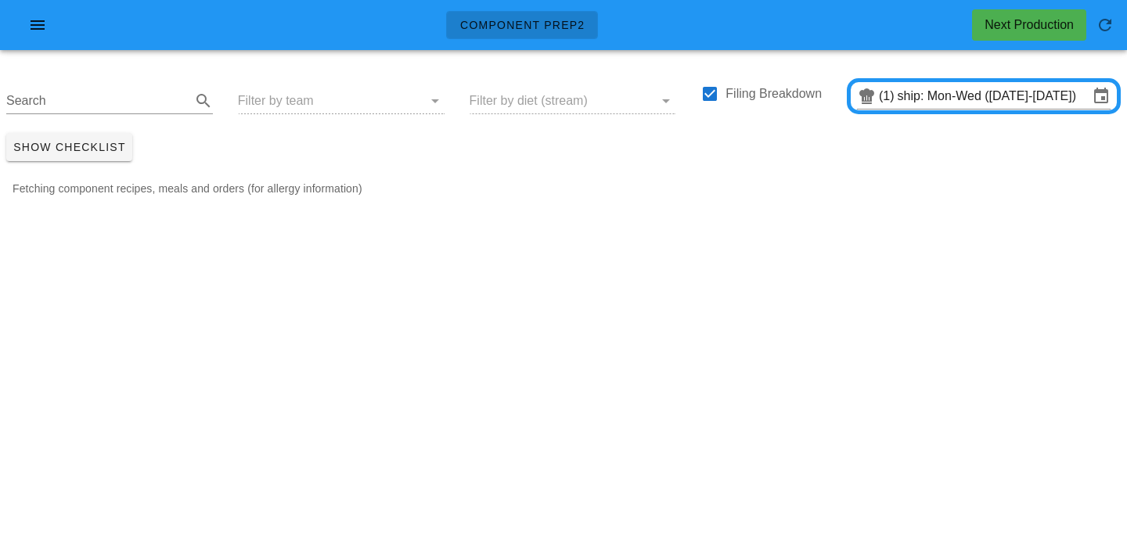 The width and height of the screenshot is (1127, 553). I want to click on span: Show Checklist, so click(69, 147).